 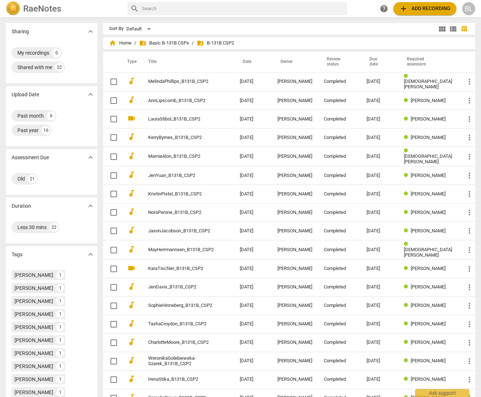 What do you see at coordinates (181, 156) in the screenshot?
I see `a: MarnieAlon_B131B_CSP2` at bounding box center [181, 156].